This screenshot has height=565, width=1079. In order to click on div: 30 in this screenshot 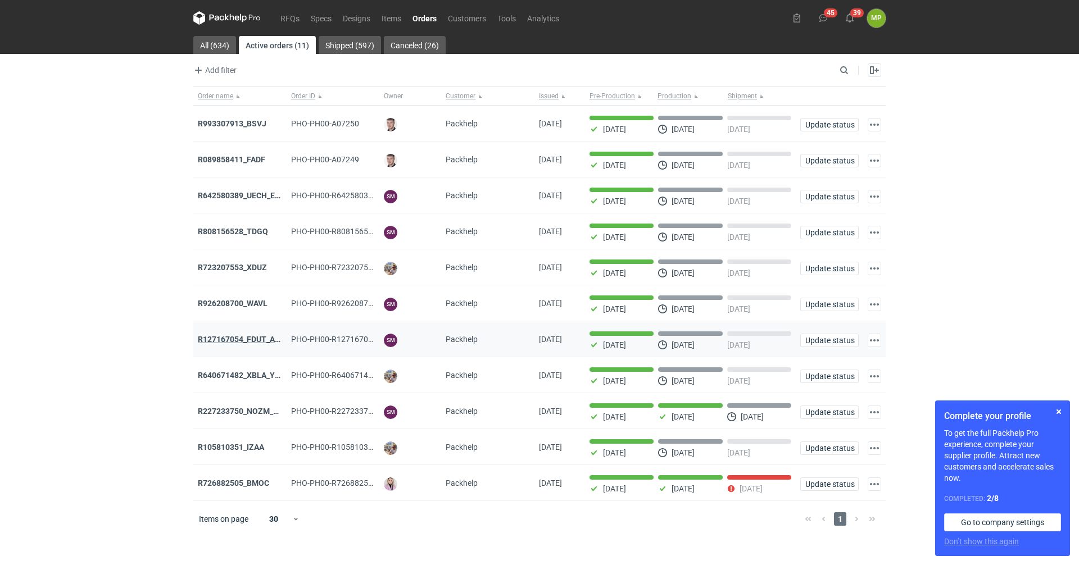, I will do `click(274, 519)`.